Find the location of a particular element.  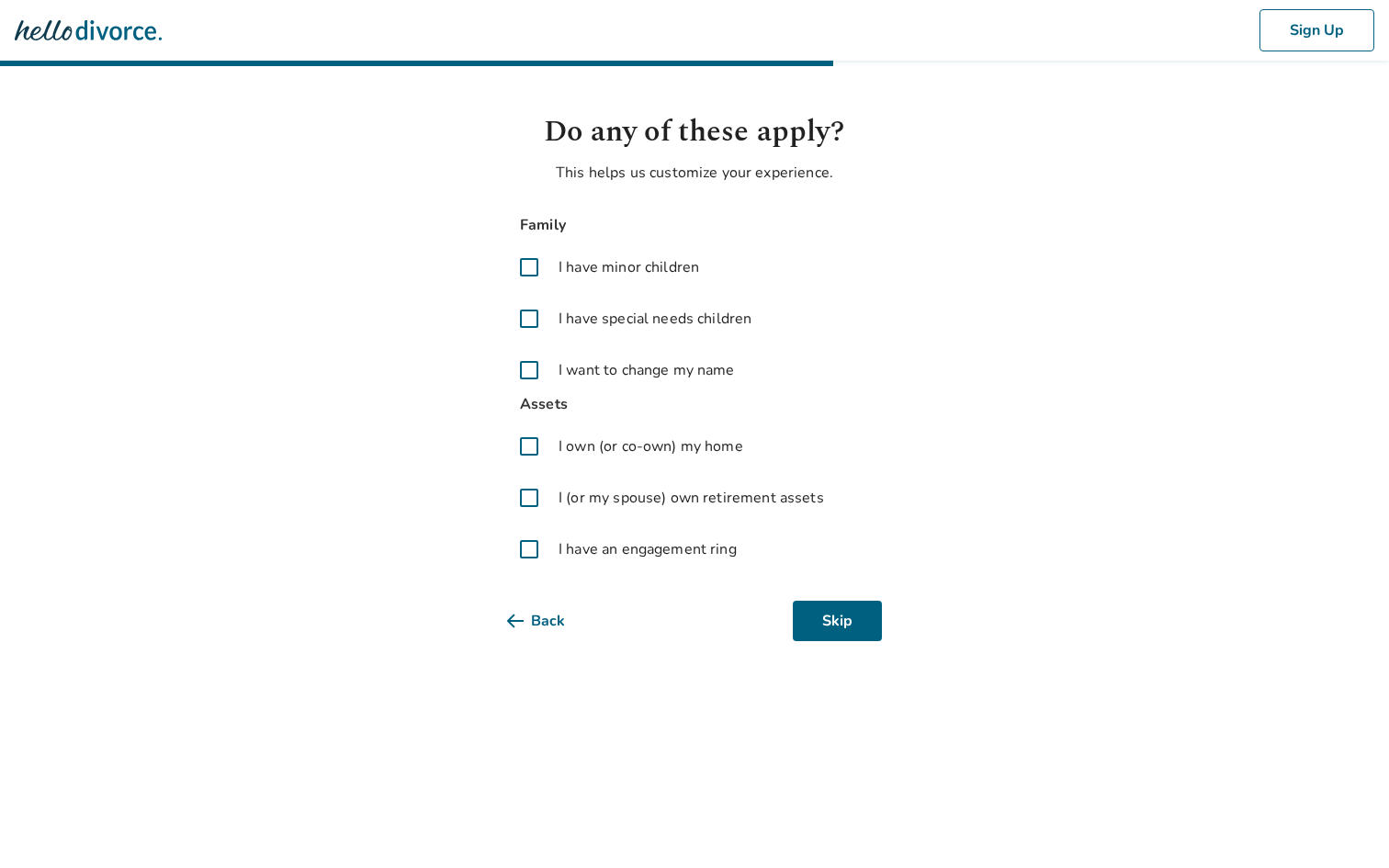

p: This helps us customize your experience. is located at coordinates (694, 173).